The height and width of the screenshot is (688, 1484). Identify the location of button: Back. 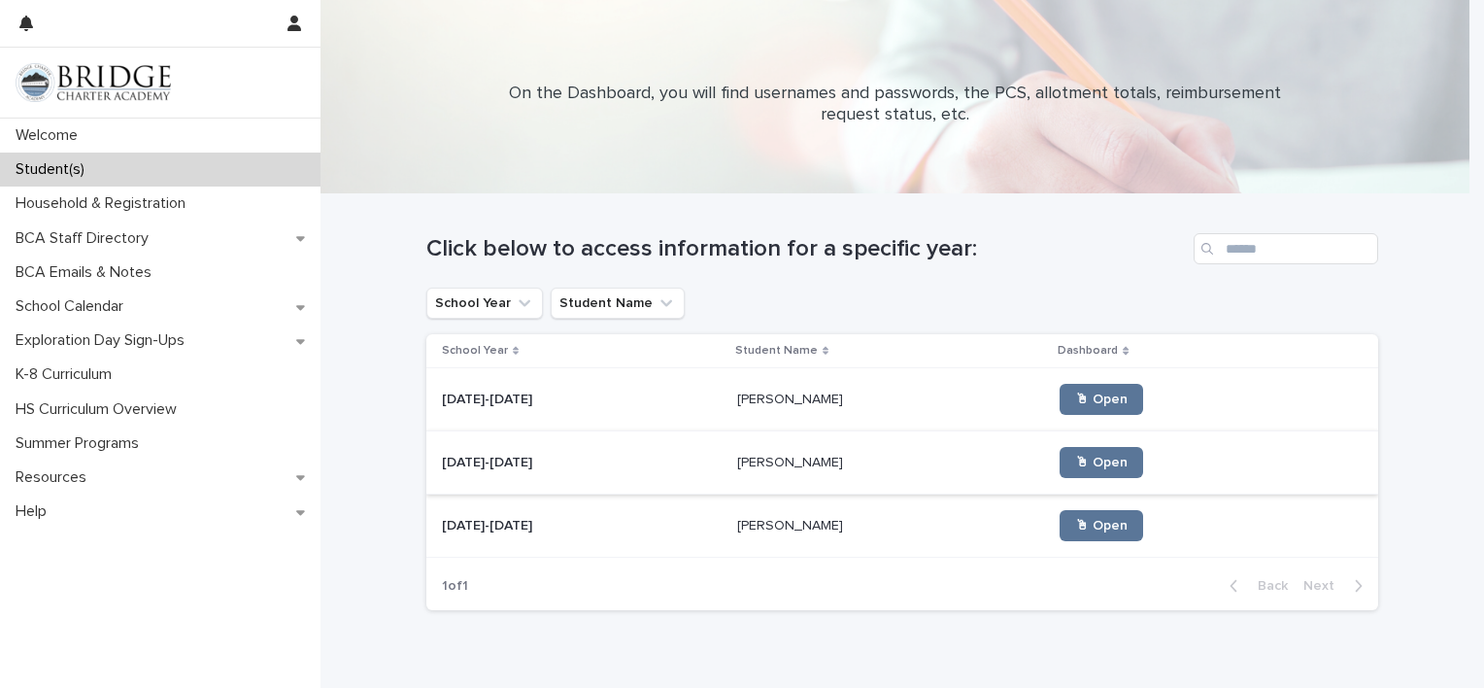
(1255, 586).